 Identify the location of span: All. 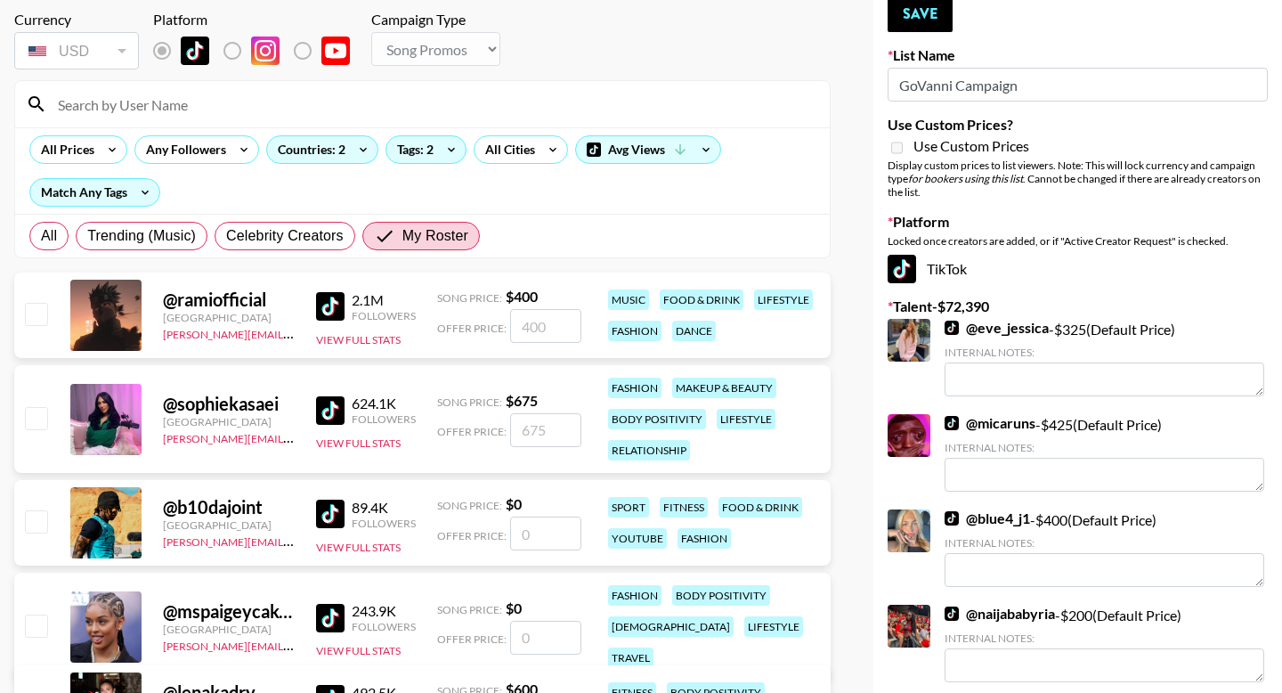
(49, 236).